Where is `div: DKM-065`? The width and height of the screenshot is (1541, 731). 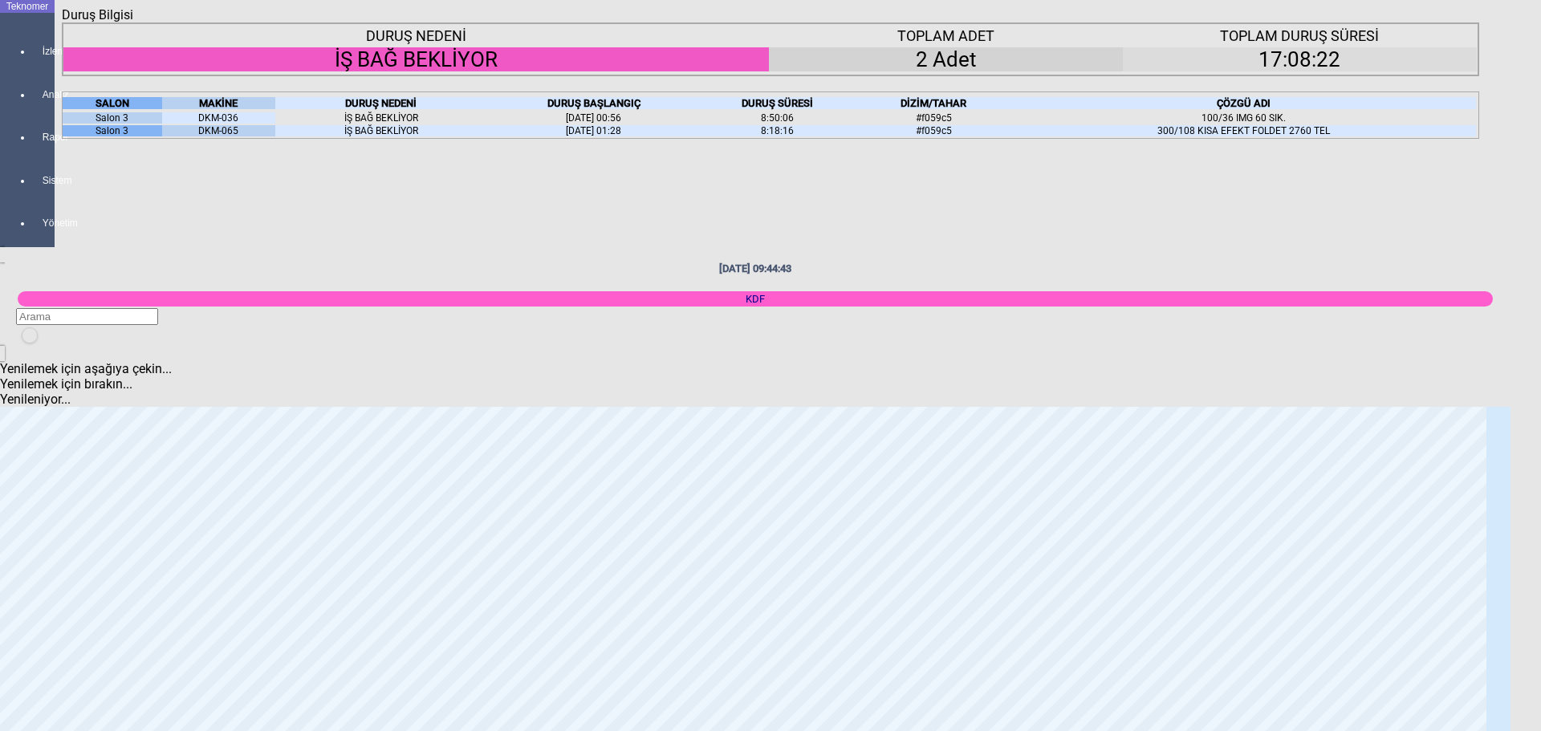
div: DKM-065 is located at coordinates (218, 131).